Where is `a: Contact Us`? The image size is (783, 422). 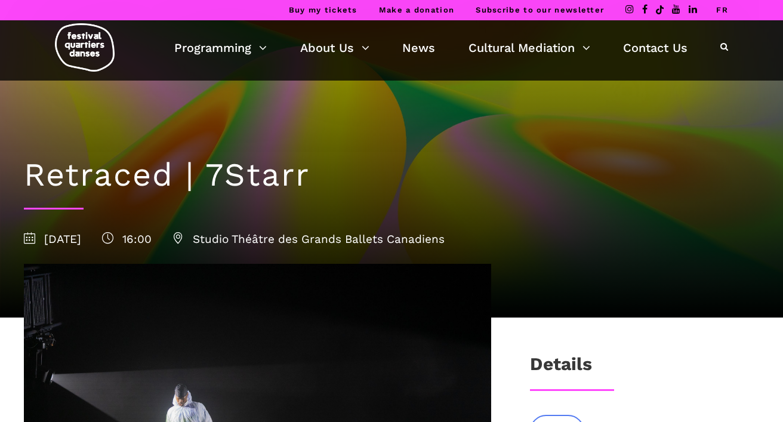
a: Contact Us is located at coordinates (655, 48).